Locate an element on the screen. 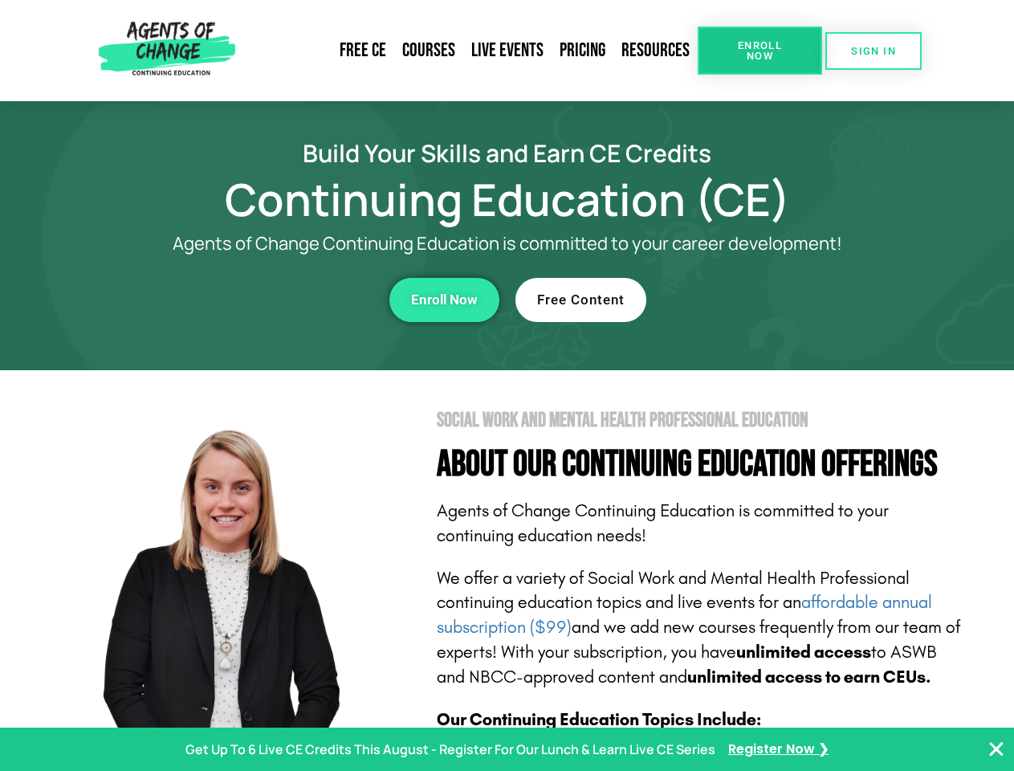 This screenshot has height=771, width=1014. a: Live Events is located at coordinates (507, 51).